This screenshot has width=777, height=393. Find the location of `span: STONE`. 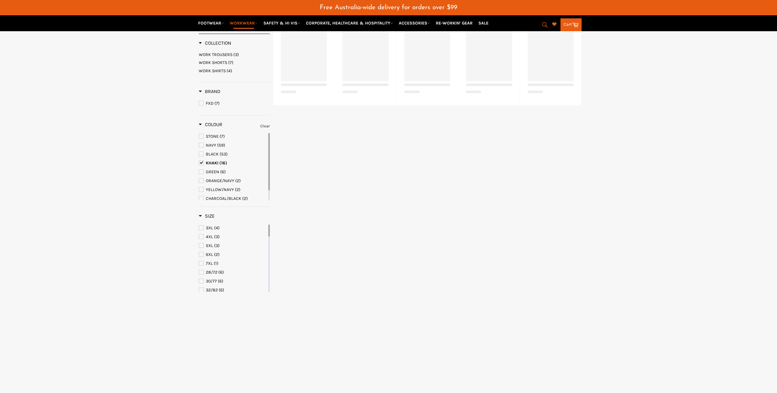

span: STONE is located at coordinates (212, 136).